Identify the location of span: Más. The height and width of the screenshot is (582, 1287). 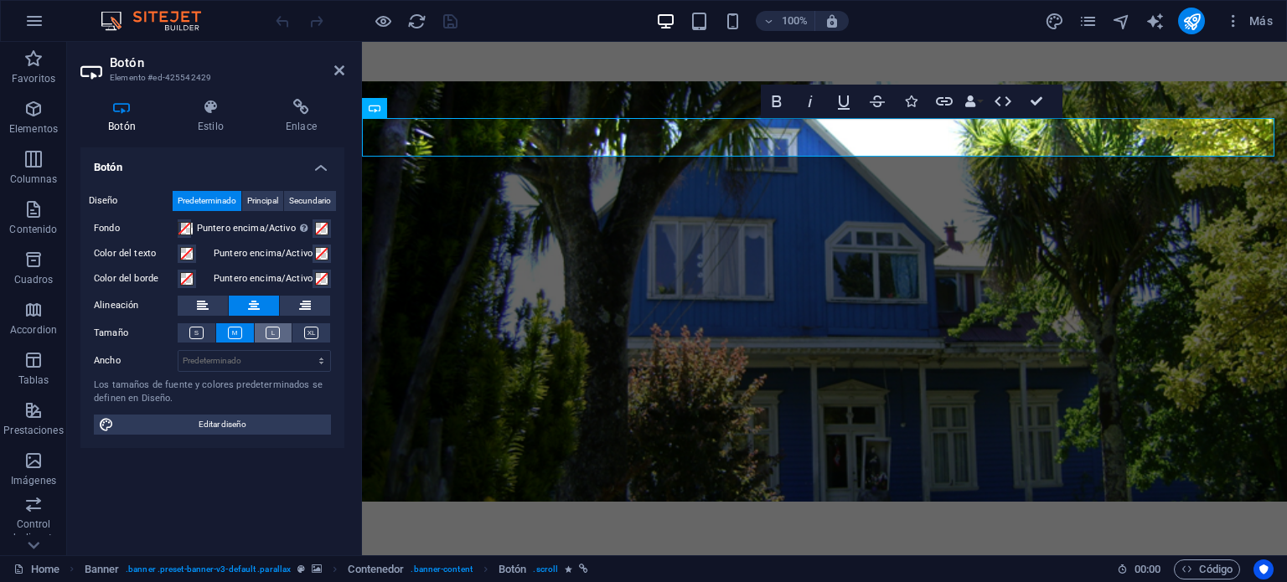
(1248, 21).